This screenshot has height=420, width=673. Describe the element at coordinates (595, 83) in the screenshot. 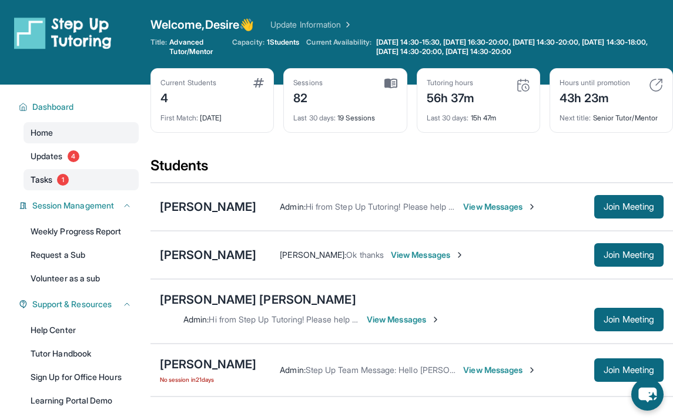

I see `div: Hours until promotion` at that location.